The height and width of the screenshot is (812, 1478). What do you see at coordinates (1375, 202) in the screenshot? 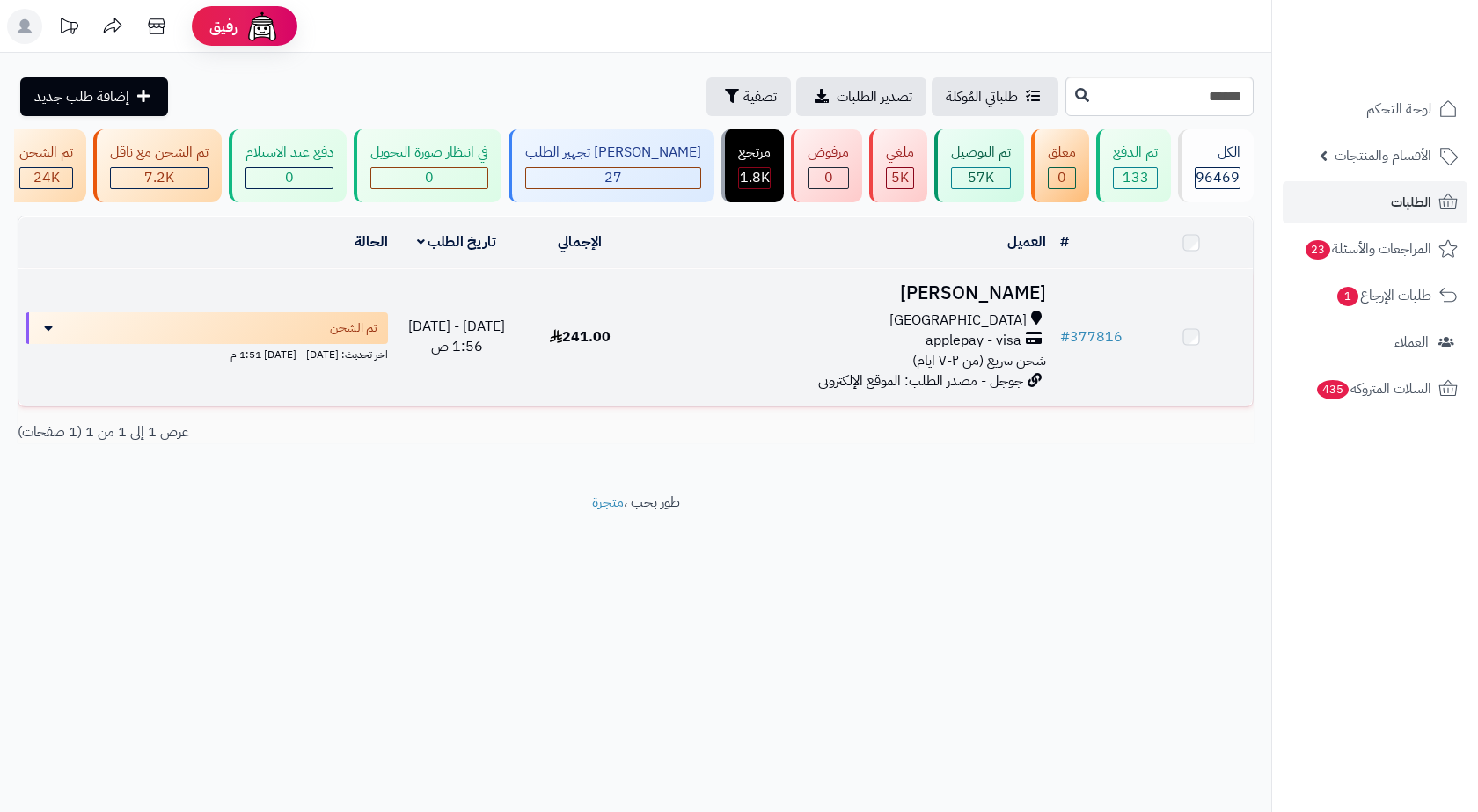
I see `a: الطلبات` at bounding box center [1375, 202].